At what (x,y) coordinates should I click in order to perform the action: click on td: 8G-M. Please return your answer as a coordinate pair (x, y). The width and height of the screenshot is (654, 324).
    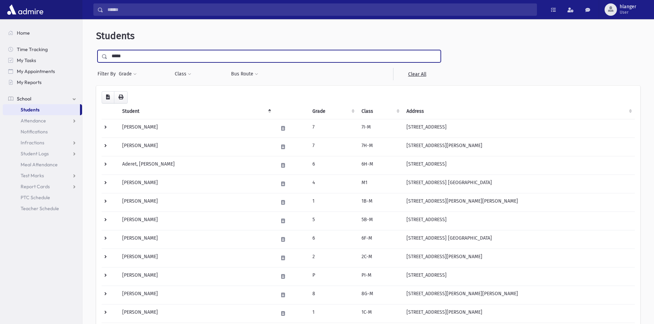
    Looking at the image, I should click on (380, 295).